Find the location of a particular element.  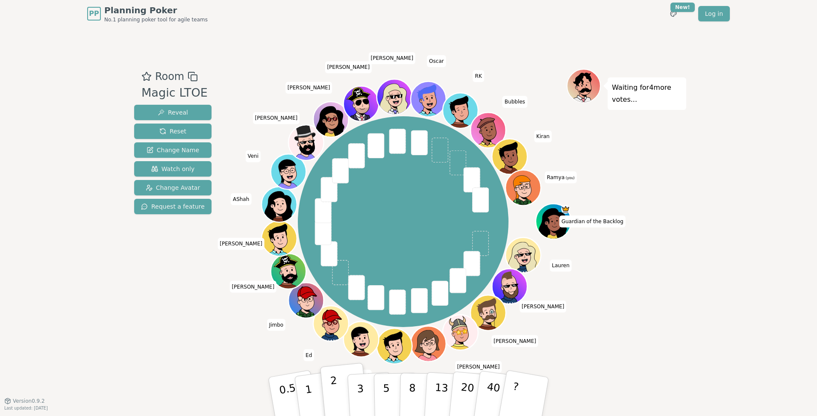

button: Change Name is located at coordinates (173, 150).